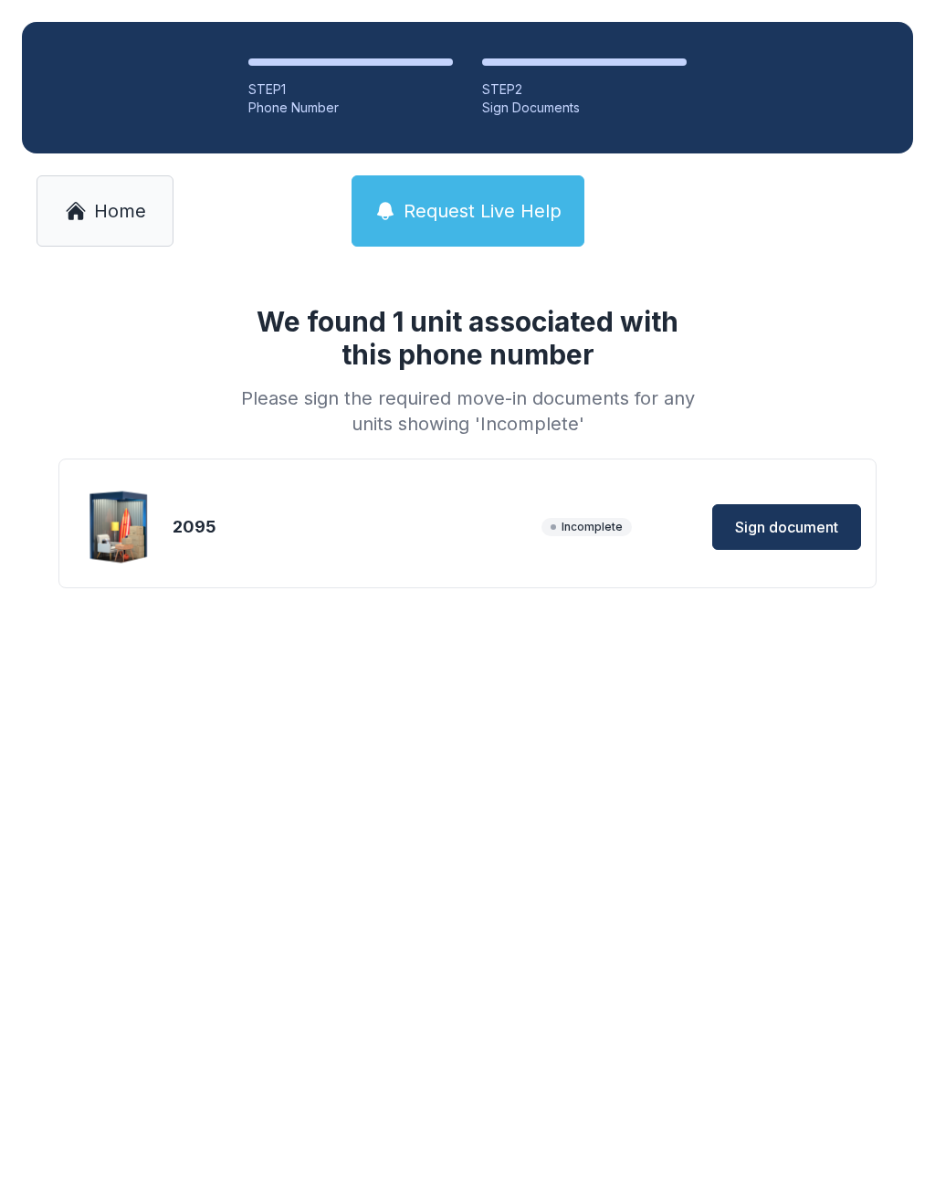  I want to click on div: STEP 2, so click(585, 90).